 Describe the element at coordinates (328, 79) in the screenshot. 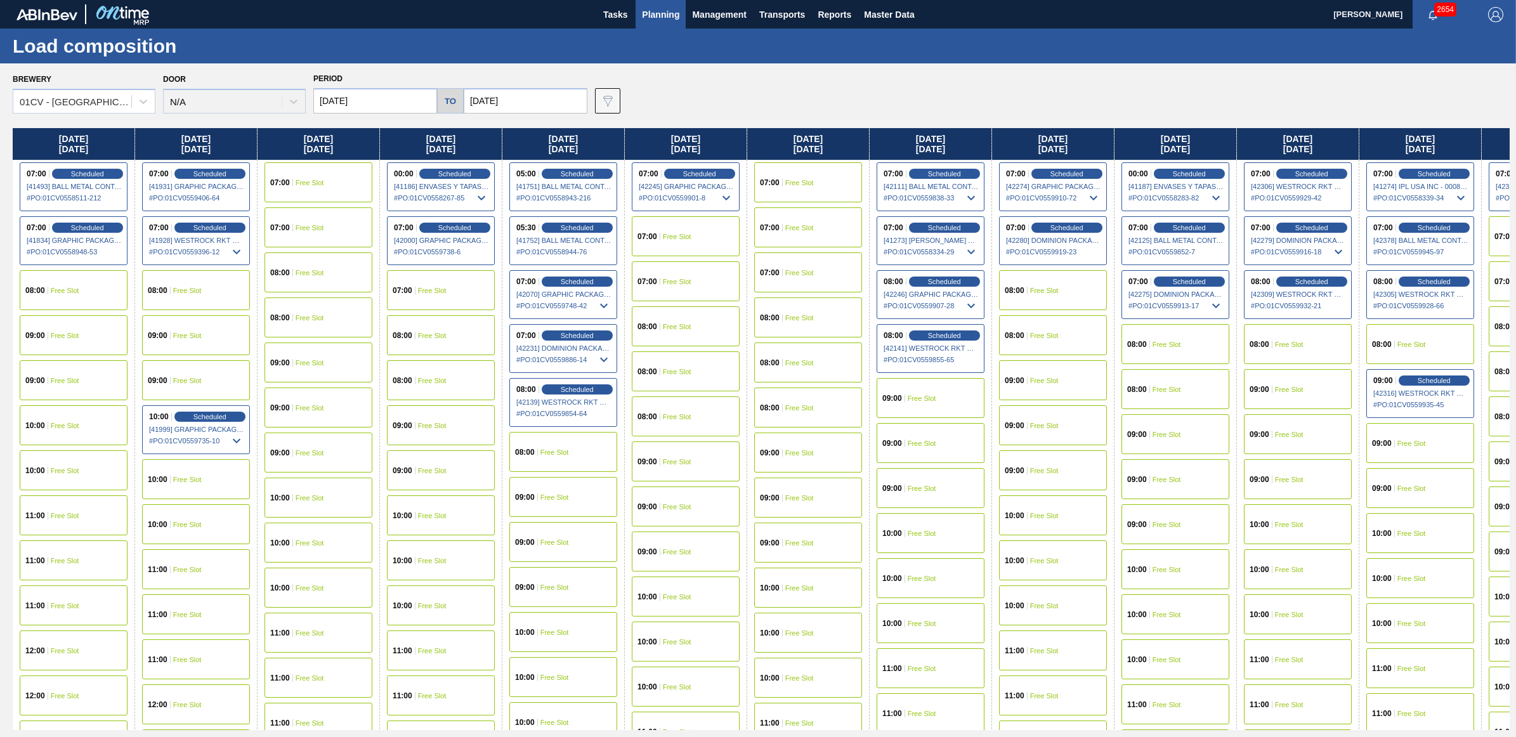

I see `span: Period` at that location.